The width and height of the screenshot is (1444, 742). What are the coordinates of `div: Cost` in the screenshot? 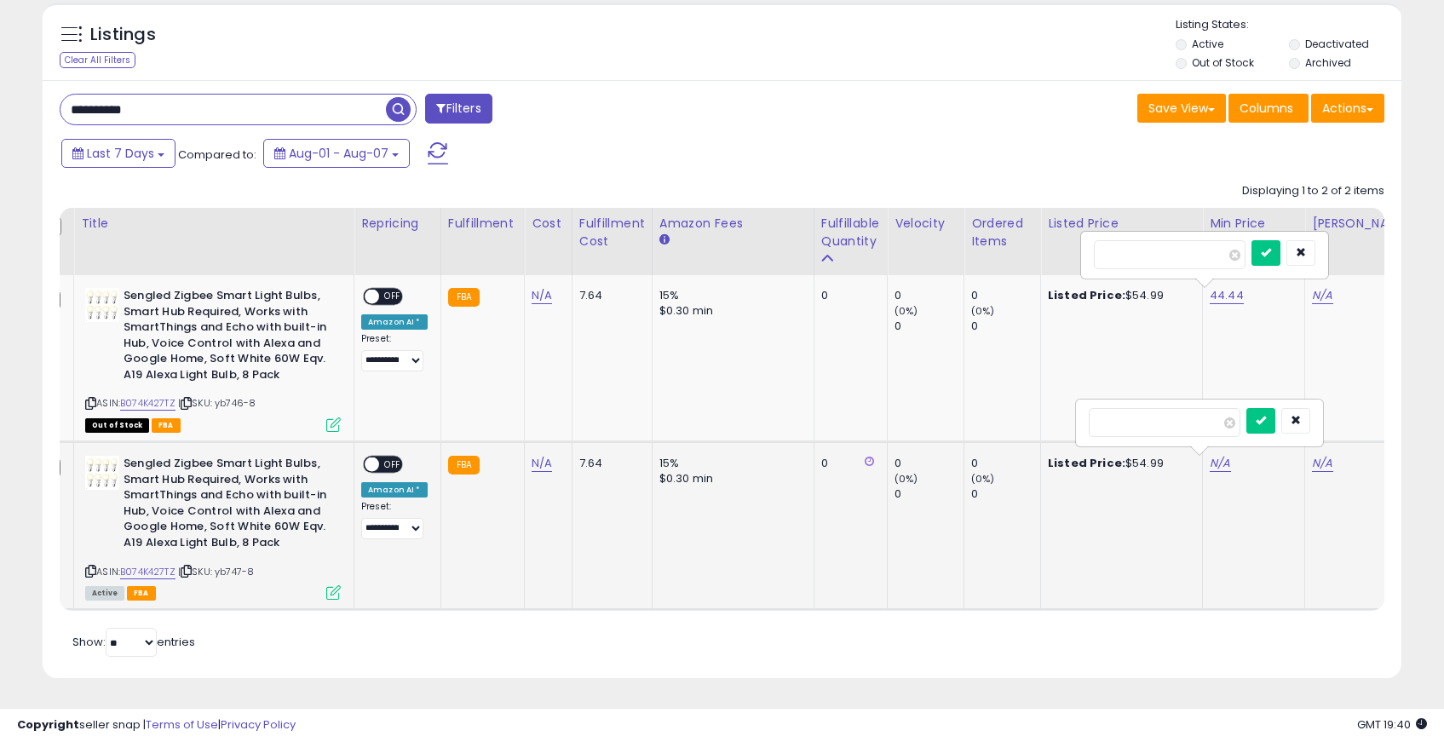 It's located at (548, 223).